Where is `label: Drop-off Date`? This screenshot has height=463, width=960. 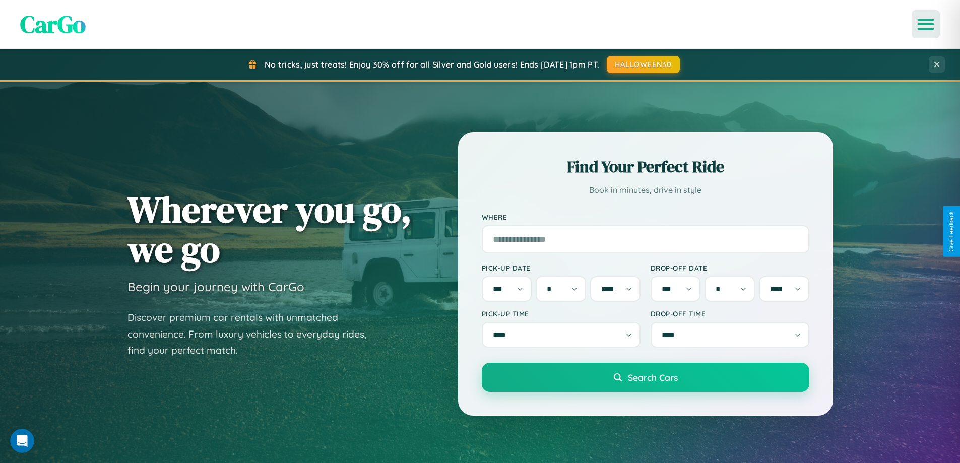
label: Drop-off Date is located at coordinates (729, 267).